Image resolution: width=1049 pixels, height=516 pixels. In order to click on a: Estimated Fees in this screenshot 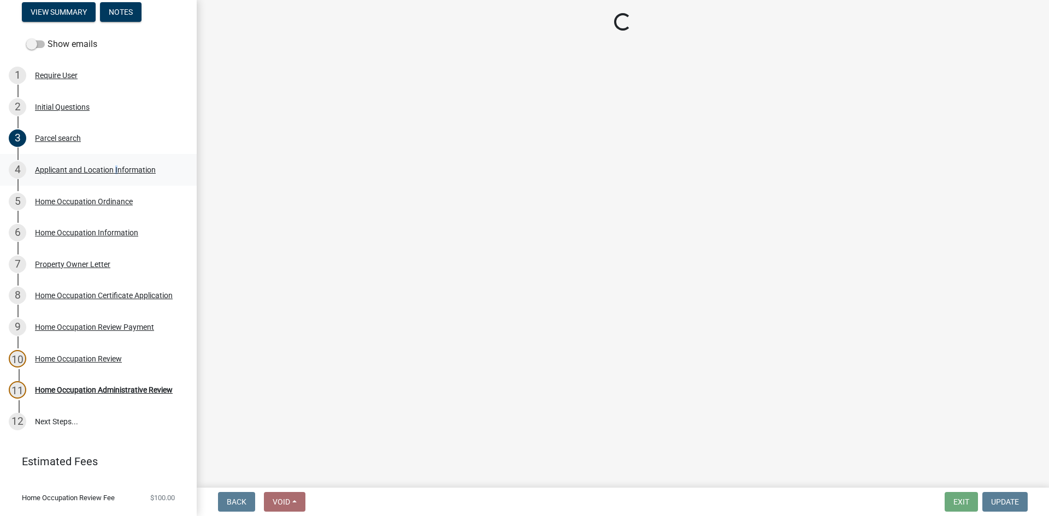, I will do `click(94, 462)`.